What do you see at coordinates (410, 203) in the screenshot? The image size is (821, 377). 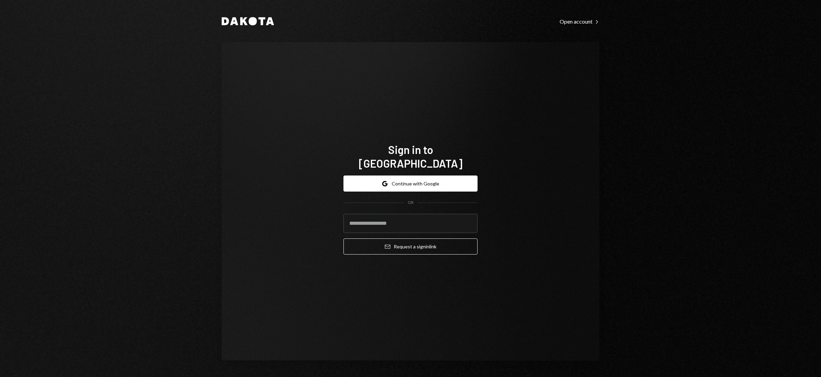 I see `div: OR` at bounding box center [410, 203].